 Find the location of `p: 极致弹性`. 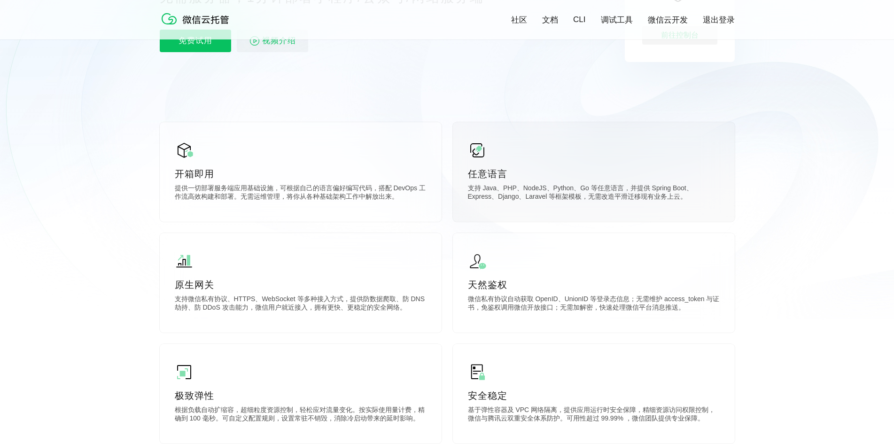

p: 极致弹性 is located at coordinates (301, 396).